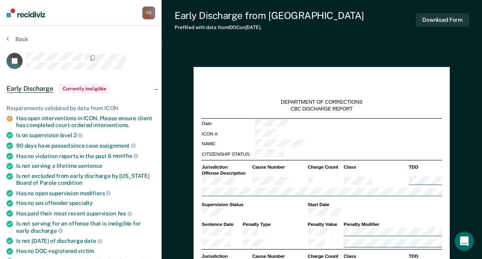 The width and height of the screenshot is (482, 259). Describe the element at coordinates (86, 122) in the screenshot. I see `div: Has open interventions in ICON. Please ensure client has completed court-ordered interventions.` at that location.